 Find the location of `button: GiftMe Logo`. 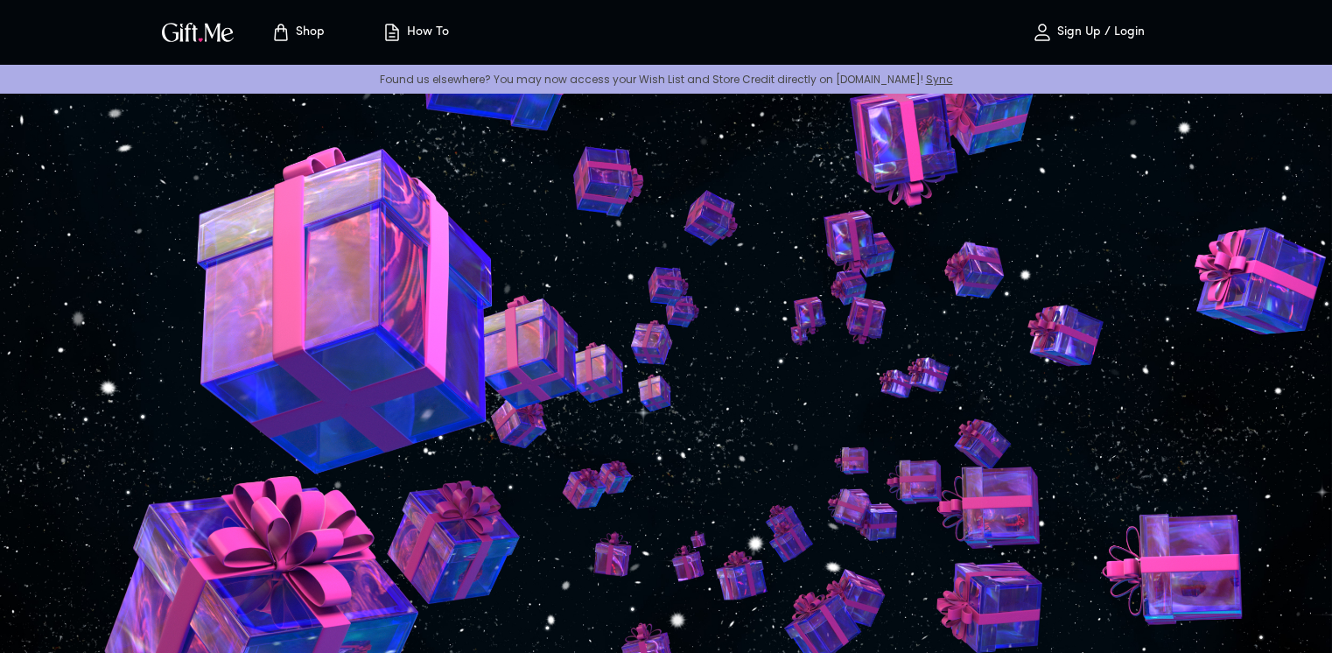

button: GiftMe Logo is located at coordinates (198, 32).